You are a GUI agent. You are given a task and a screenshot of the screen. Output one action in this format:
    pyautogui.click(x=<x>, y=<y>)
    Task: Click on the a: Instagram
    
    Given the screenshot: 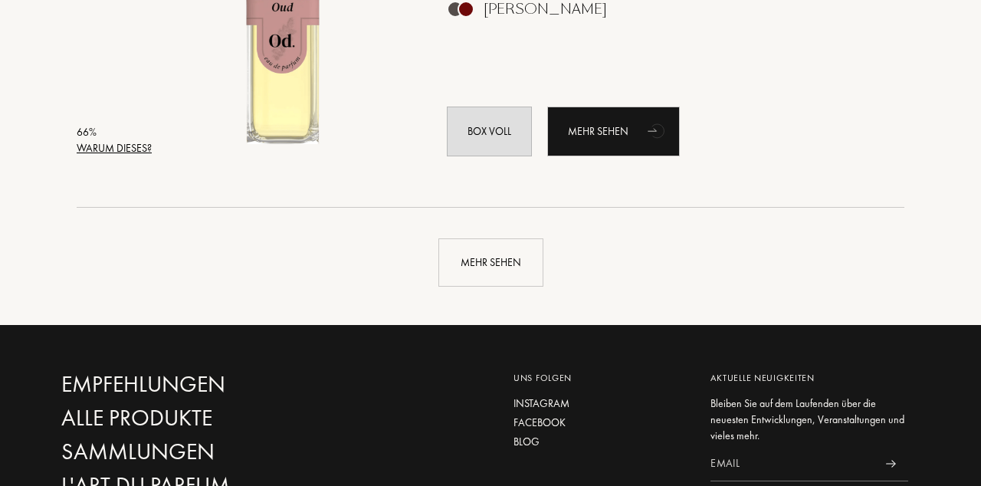 What is the action you would take?
    pyautogui.click(x=601, y=403)
    